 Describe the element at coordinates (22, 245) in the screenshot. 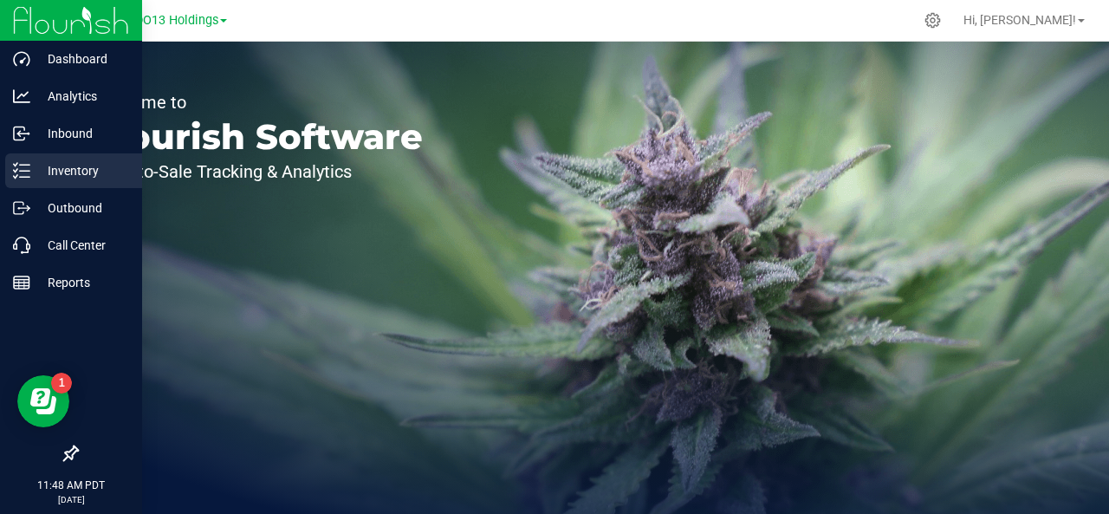

I see `inline-svg: Call Center` at that location.